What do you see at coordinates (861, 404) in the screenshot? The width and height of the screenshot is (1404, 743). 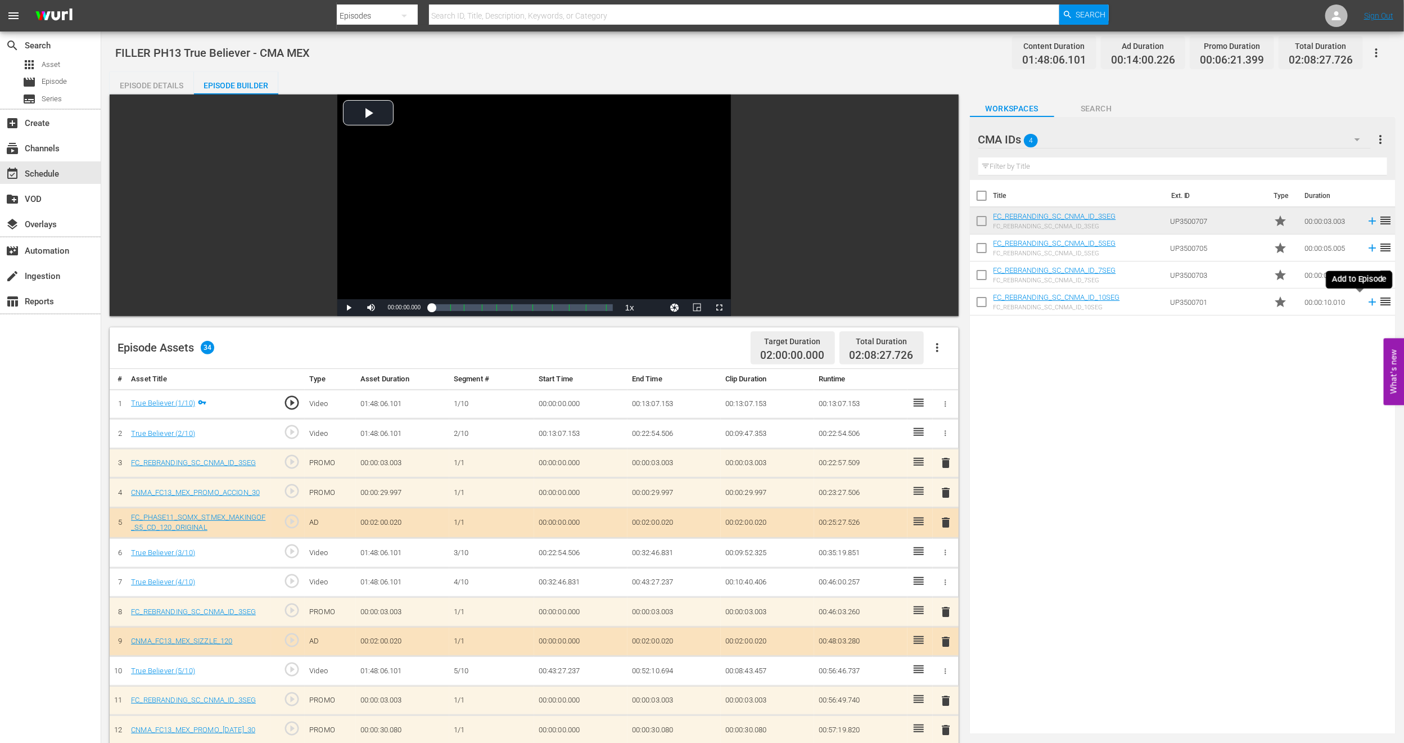 I see `td: 00:13:07.153` at bounding box center [861, 404].